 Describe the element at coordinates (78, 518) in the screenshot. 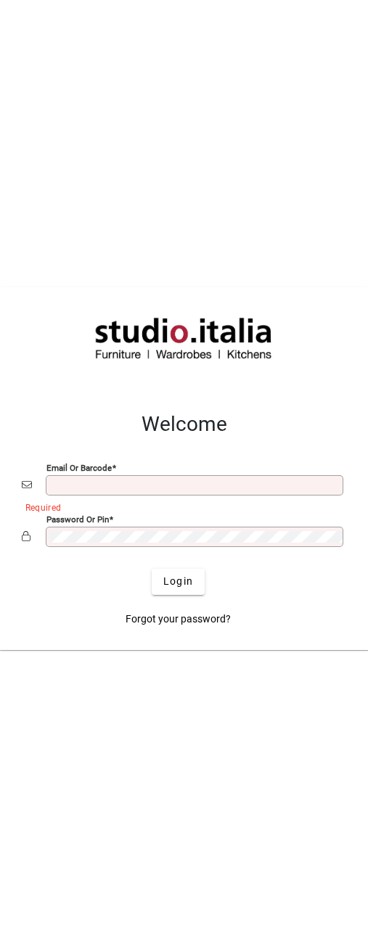

I see `mat-label: Password or Pin` at that location.